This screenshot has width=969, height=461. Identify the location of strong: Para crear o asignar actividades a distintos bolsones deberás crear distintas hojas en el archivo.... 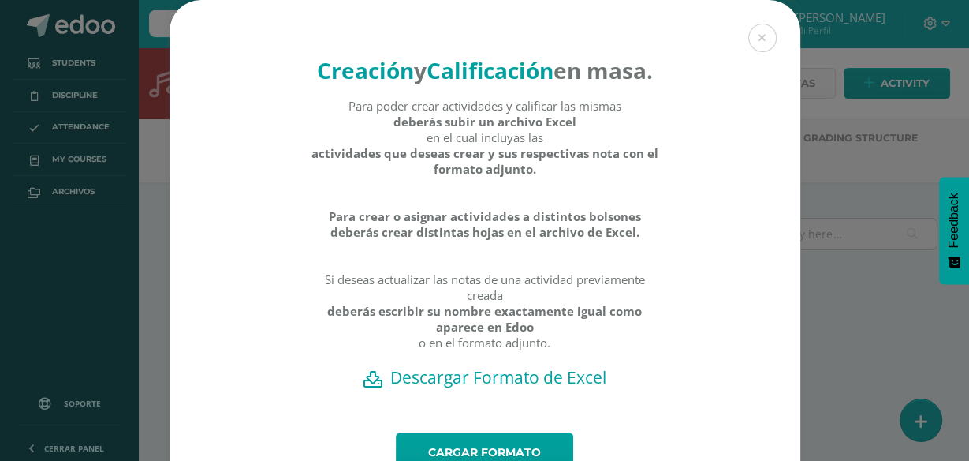
(484, 224).